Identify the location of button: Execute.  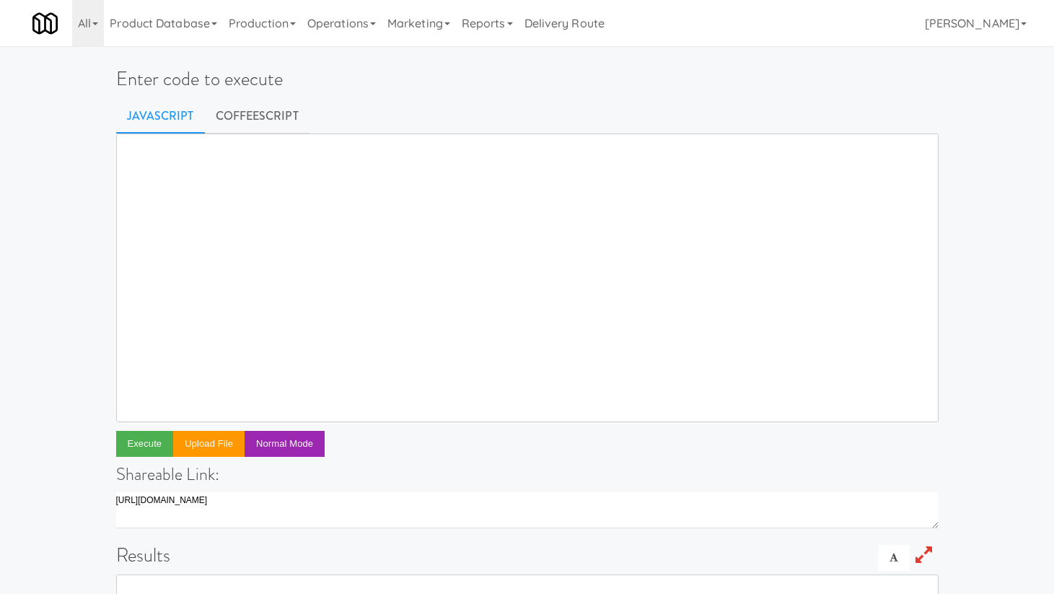
(145, 444).